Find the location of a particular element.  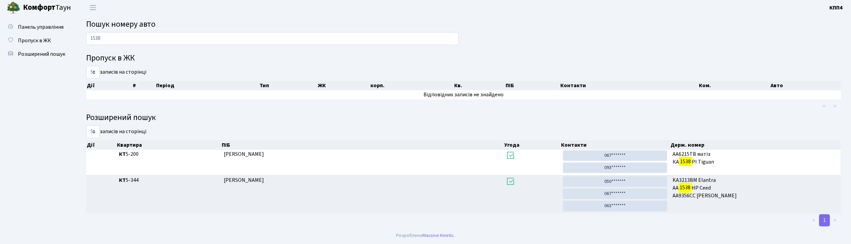

th: корп. is located at coordinates (412, 86).